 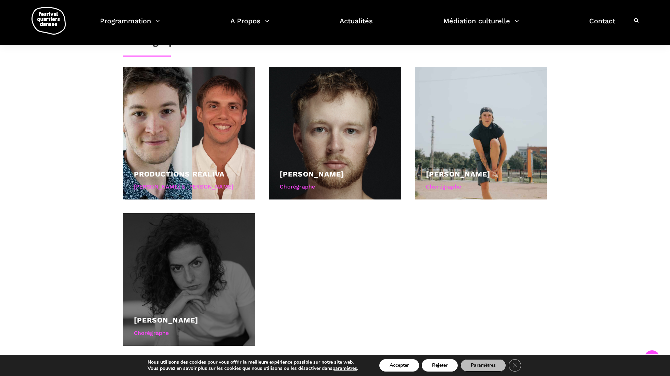 I want to click on img: logo-fqd-med, so click(x=49, y=21).